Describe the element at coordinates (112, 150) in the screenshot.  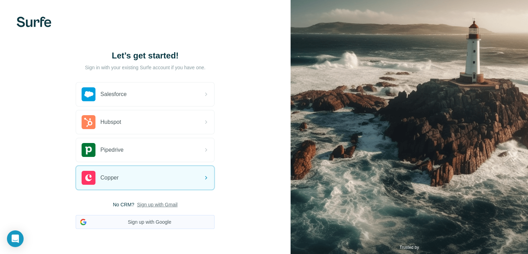
I see `span: Pipedrive` at that location.